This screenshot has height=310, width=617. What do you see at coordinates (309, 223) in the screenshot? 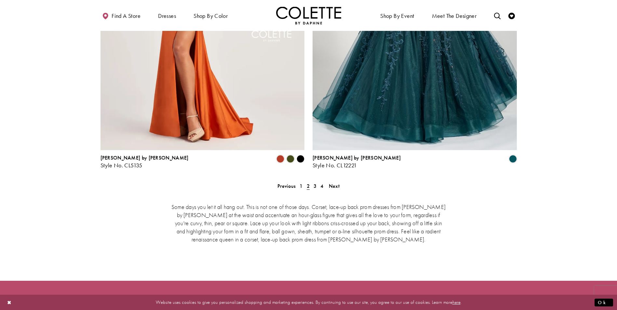
I see `p: Some days you let it all hang out. This is not one of those days. Corset, lace-up back prom dress...` at bounding box center [309, 223].